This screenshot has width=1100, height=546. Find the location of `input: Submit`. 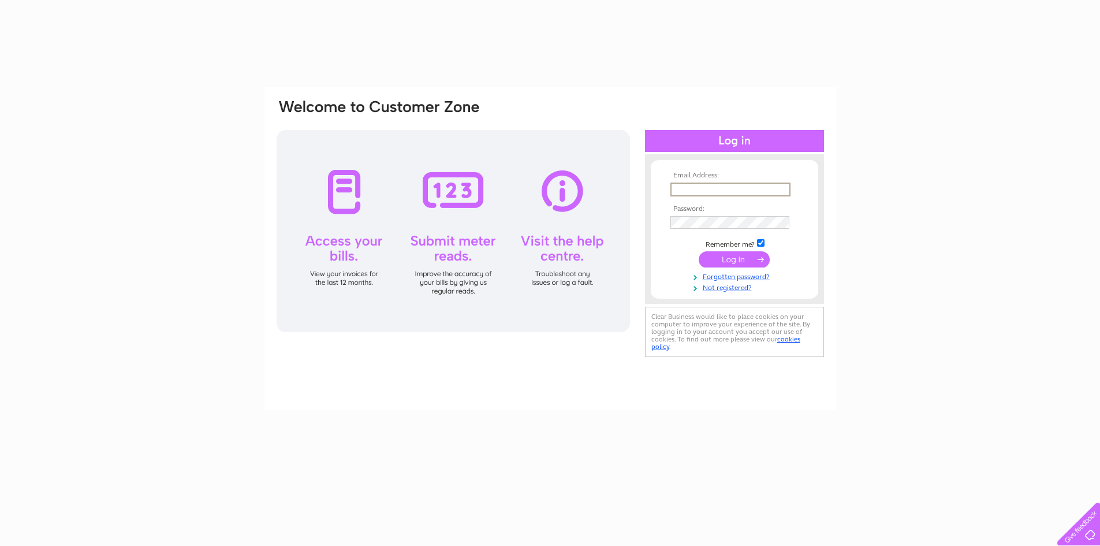

input: Submit is located at coordinates (734, 259).